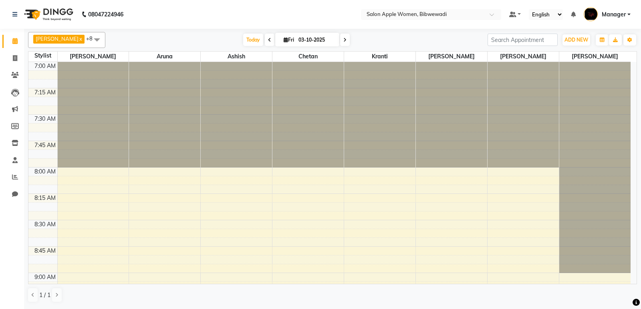  I want to click on span: ADD NEW, so click(576, 40).